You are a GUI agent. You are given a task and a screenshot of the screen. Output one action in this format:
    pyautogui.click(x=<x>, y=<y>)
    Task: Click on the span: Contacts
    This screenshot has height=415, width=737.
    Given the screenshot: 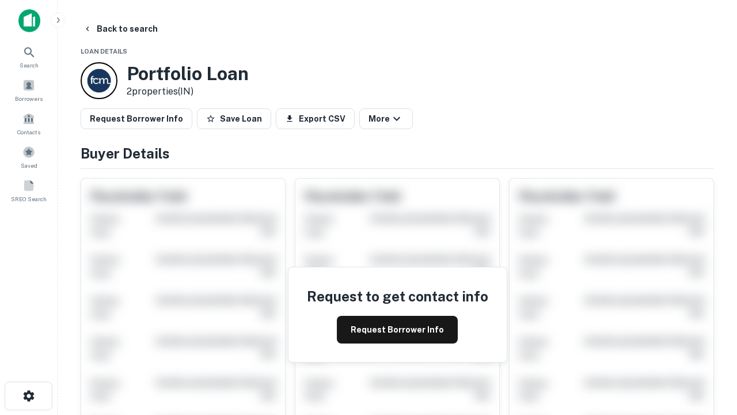 What is the action you would take?
    pyautogui.click(x=29, y=132)
    